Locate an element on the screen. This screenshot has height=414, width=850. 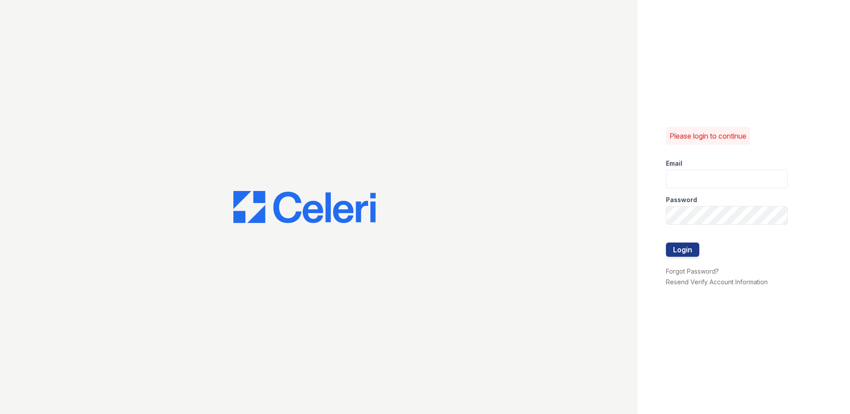
label: Password is located at coordinates (681, 200).